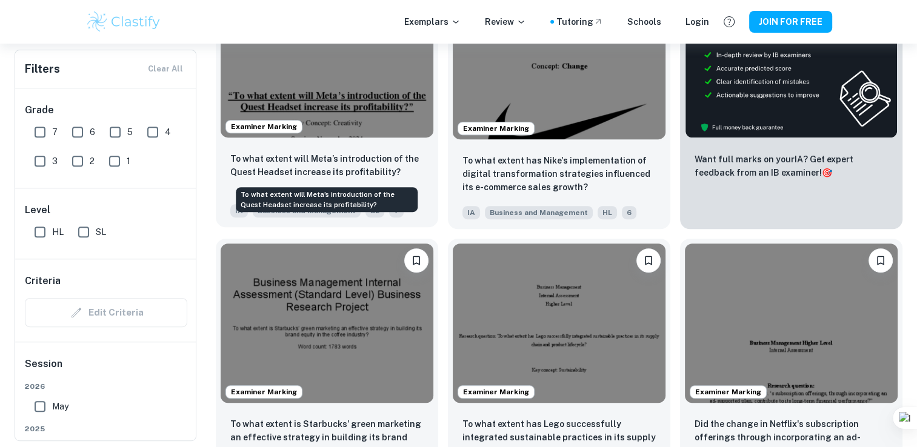 The width and height of the screenshot is (917, 447). I want to click on button: JOIN FOR FREE, so click(790, 22).